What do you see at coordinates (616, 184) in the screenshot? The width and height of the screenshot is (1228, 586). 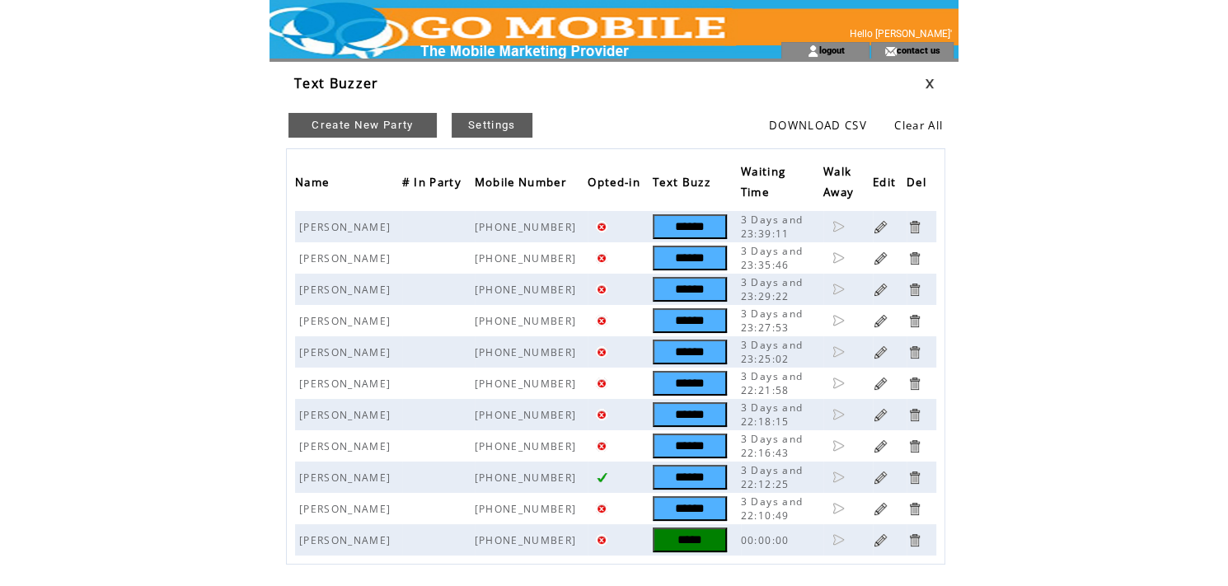 I see `span: Opted-in` at bounding box center [616, 184].